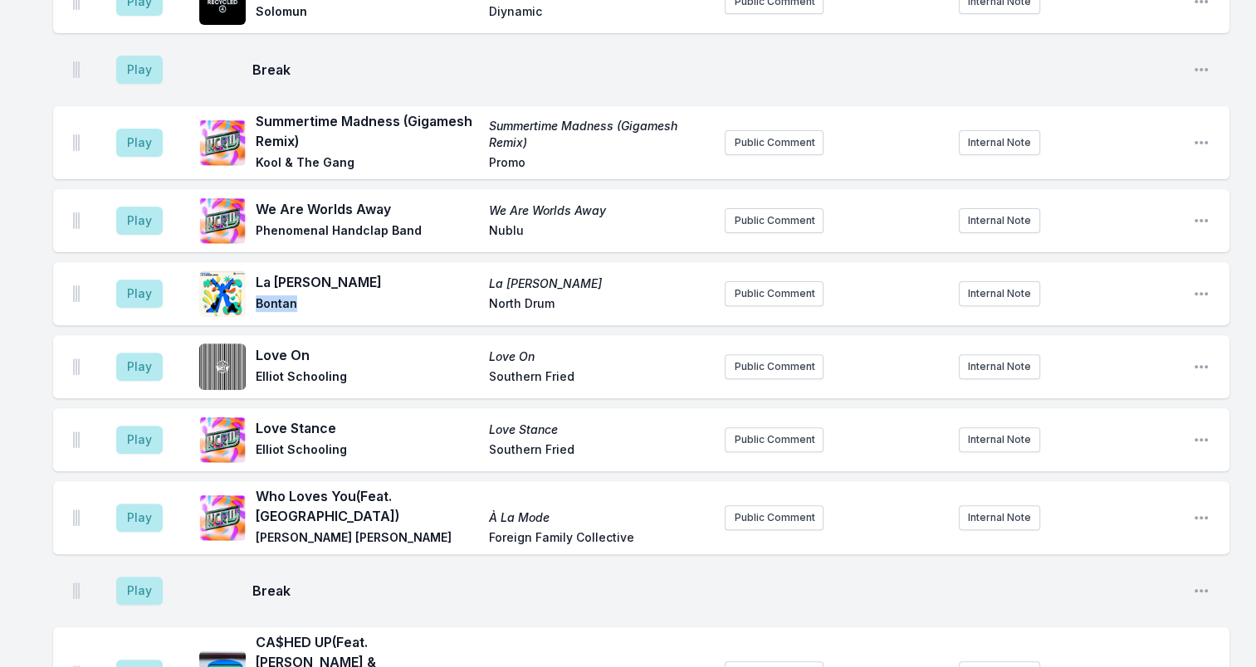  Describe the element at coordinates (600, 13) in the screenshot. I see `span: Diynamic` at that location.